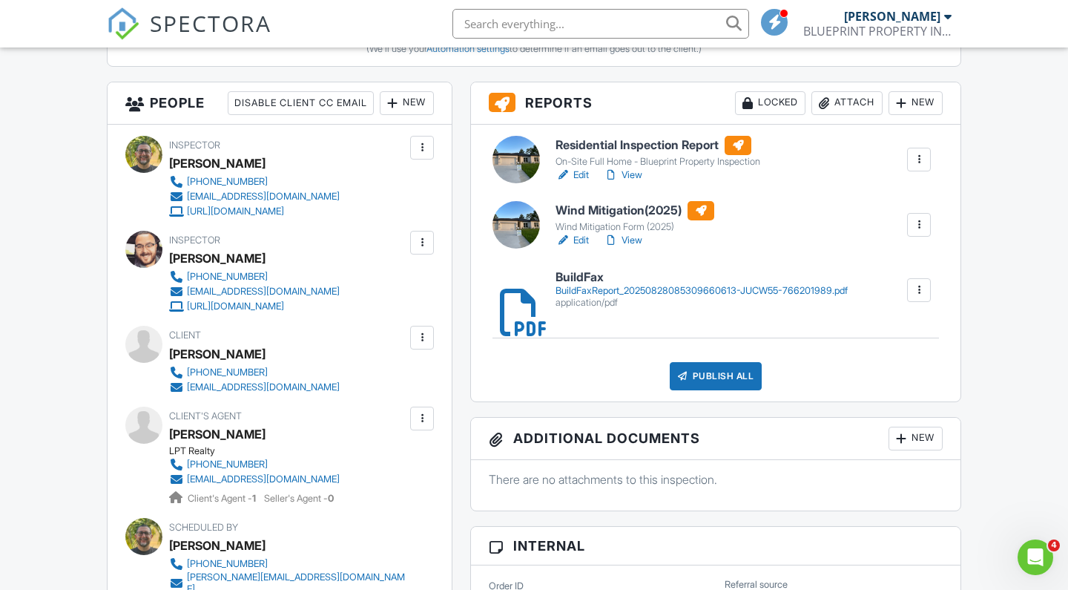  I want to click on div: Wind Mitigation Form (2025), so click(635, 227).